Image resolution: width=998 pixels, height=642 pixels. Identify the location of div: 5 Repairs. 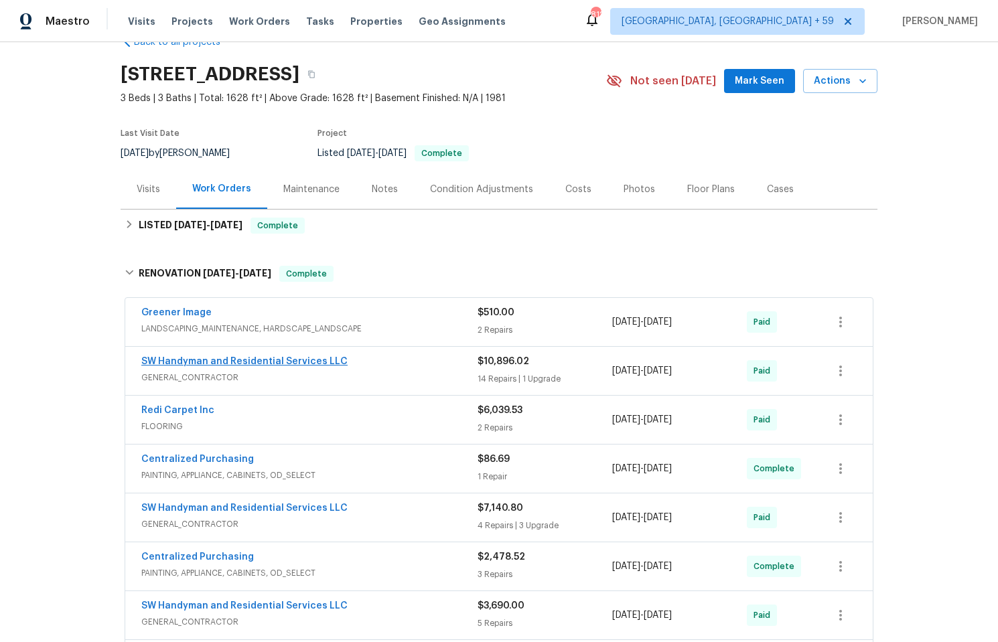
(545, 624).